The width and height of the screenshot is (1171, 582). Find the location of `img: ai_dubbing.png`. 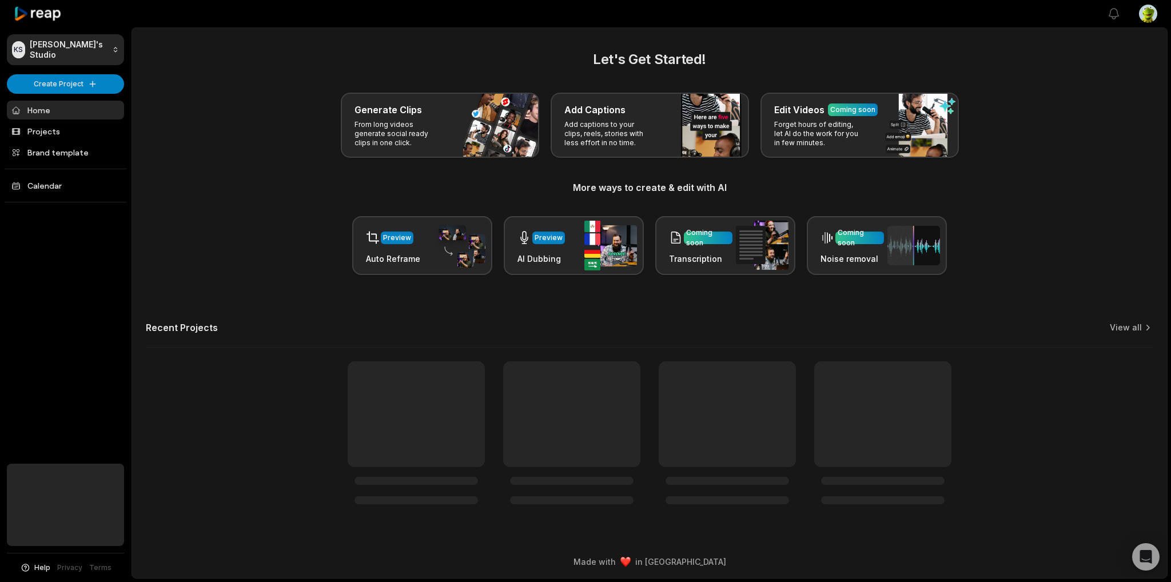

img: ai_dubbing.png is located at coordinates (611, 245).